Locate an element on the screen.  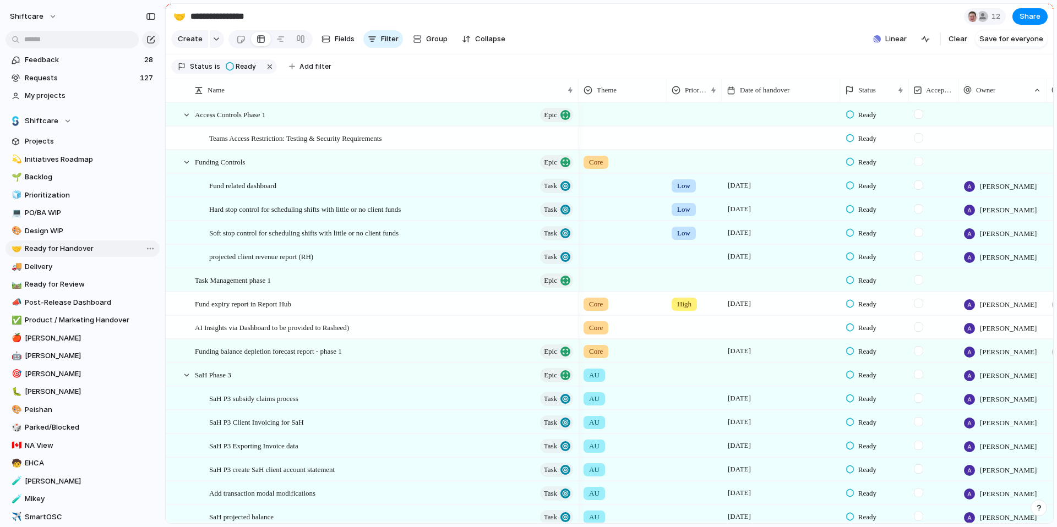
div: 💫Initiatives Roadmap is located at coordinates (83, 160).